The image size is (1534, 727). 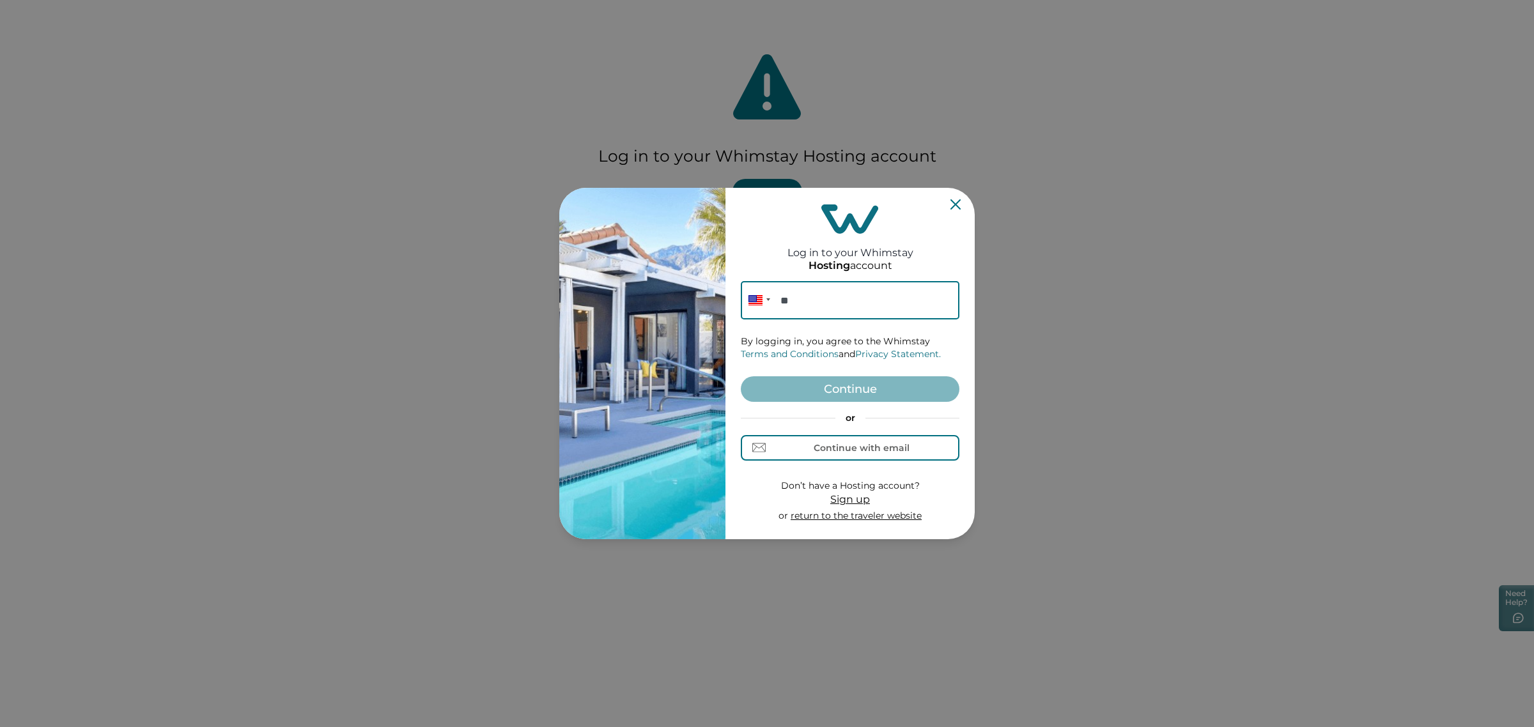 I want to click on a: Terms and Conditions, so click(x=789, y=354).